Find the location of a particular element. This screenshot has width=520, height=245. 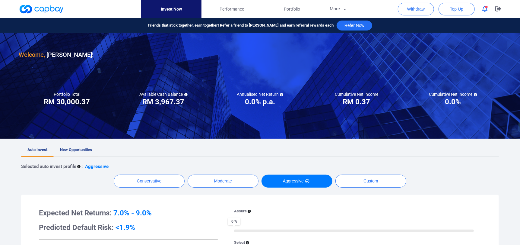

h5: Available Cash Balance is located at coordinates (164, 94).